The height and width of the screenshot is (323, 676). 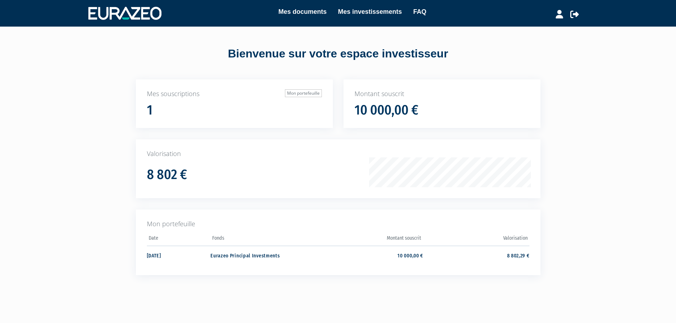 I want to click on p: Mon portefeuille, so click(x=338, y=224).